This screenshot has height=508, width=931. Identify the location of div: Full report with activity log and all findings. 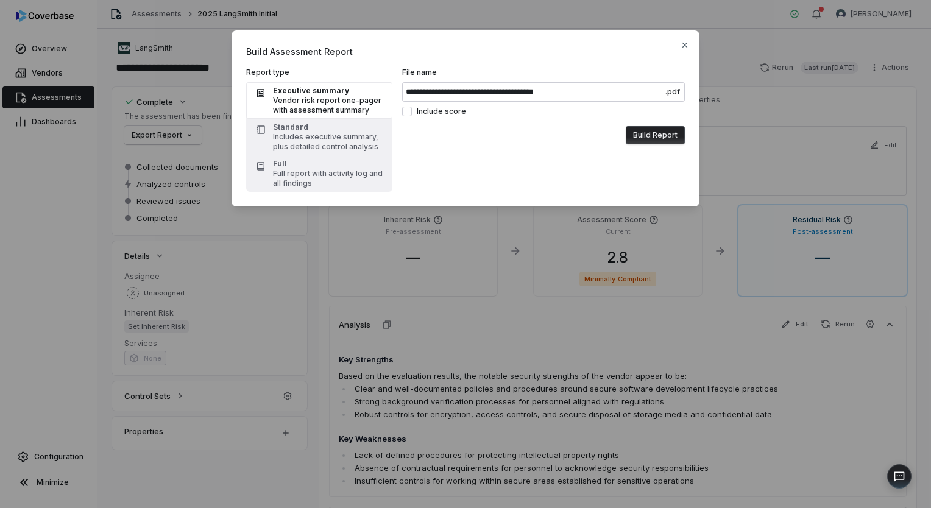
(329, 179).